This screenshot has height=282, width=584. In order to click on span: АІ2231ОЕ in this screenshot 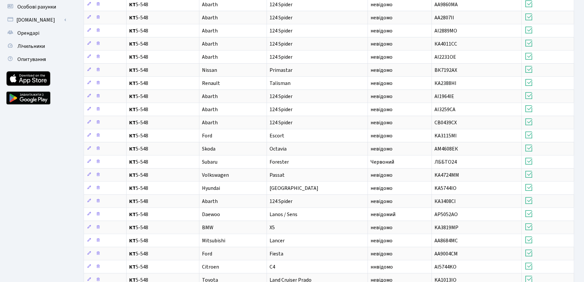, I will do `click(445, 57)`.